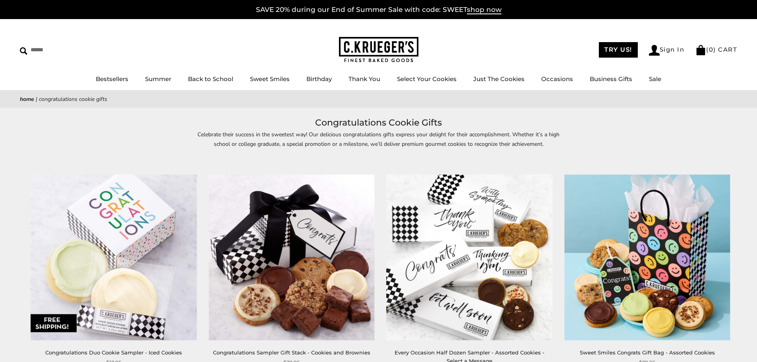  I want to click on span: 0, so click(712, 49).